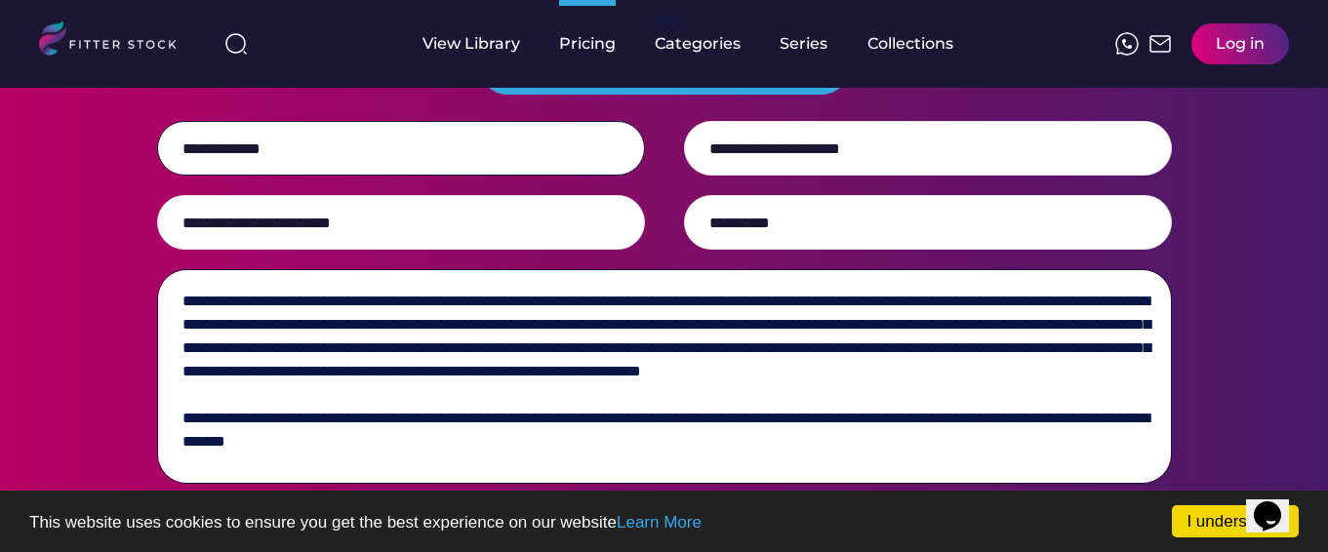  I want to click on a: I understand!, so click(1236, 521).